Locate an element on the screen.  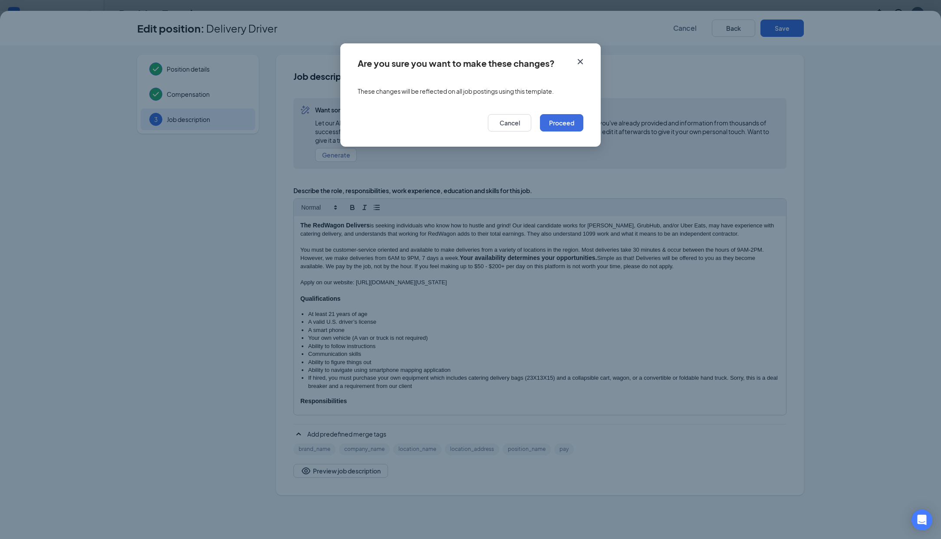
button: Proceed is located at coordinates (562, 123).